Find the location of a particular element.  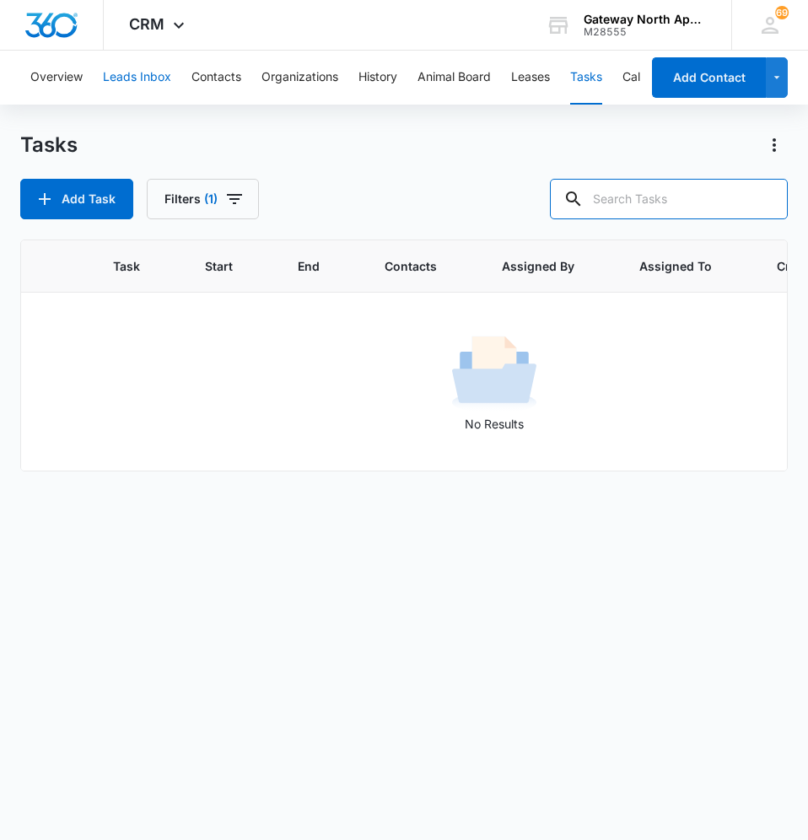

span: 69 is located at coordinates (782, 13).